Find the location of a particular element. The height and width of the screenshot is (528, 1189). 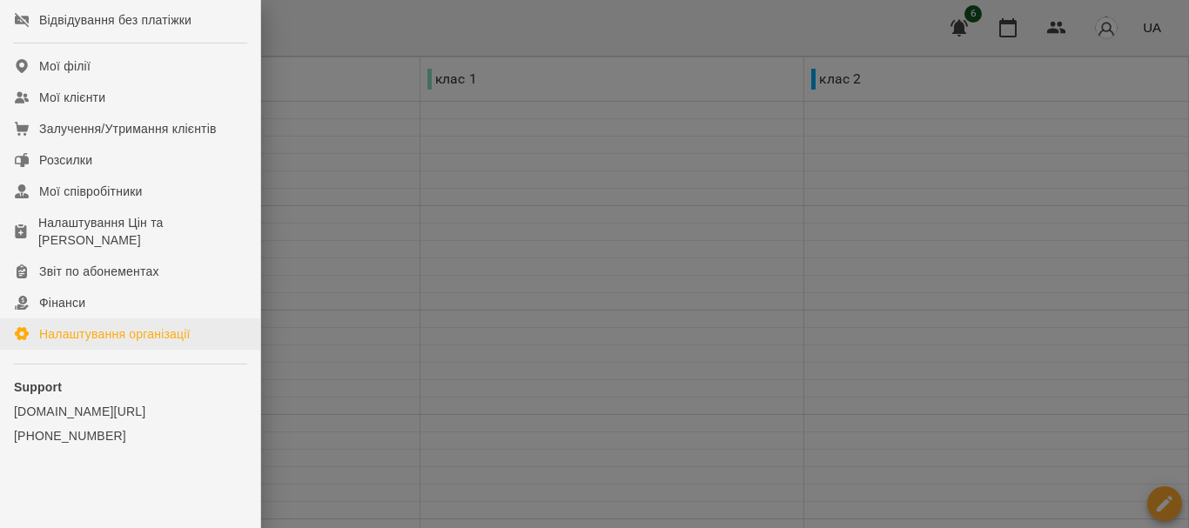

p: Support is located at coordinates (130, 387).